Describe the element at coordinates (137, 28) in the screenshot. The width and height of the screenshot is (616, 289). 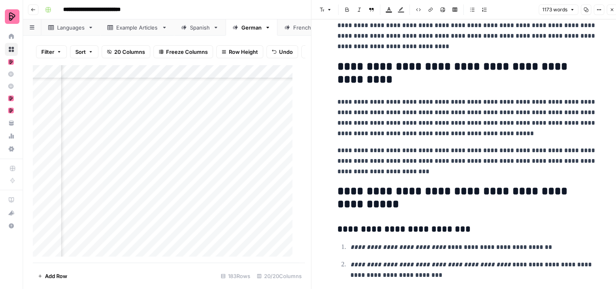
I see `div: Example Articles` at that location.